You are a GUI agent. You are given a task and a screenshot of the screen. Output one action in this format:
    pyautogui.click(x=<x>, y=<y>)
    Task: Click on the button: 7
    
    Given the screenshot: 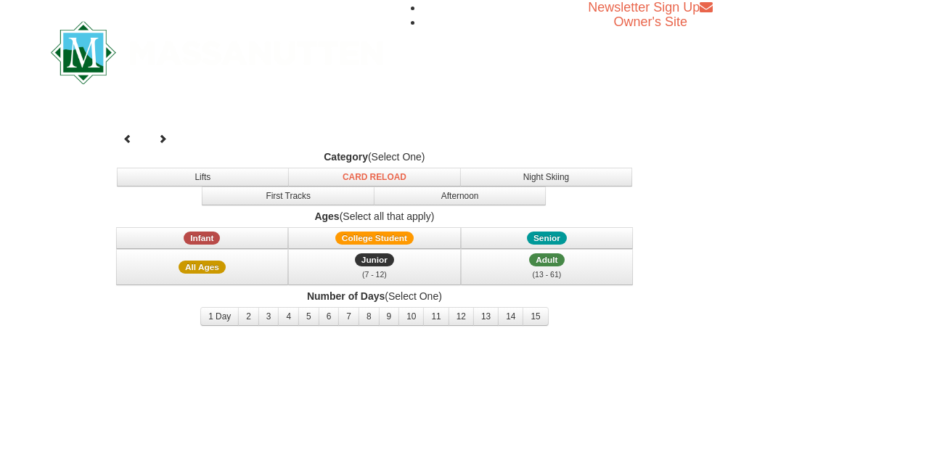 What is the action you would take?
    pyautogui.click(x=348, y=316)
    